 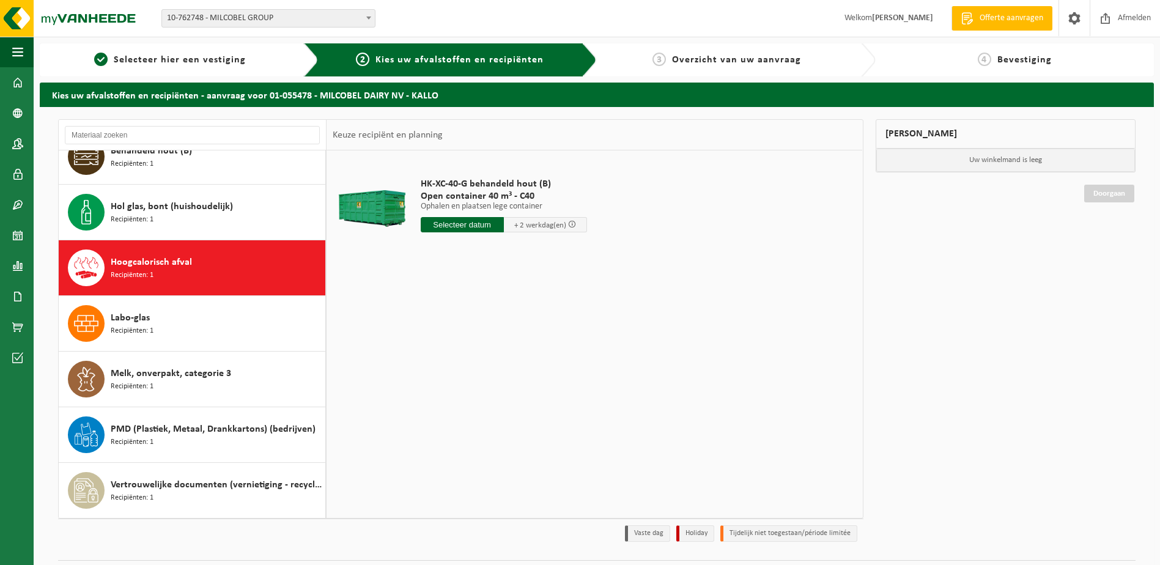 I want to click on p: Ophalen en plaatsen lege container, so click(x=504, y=207).